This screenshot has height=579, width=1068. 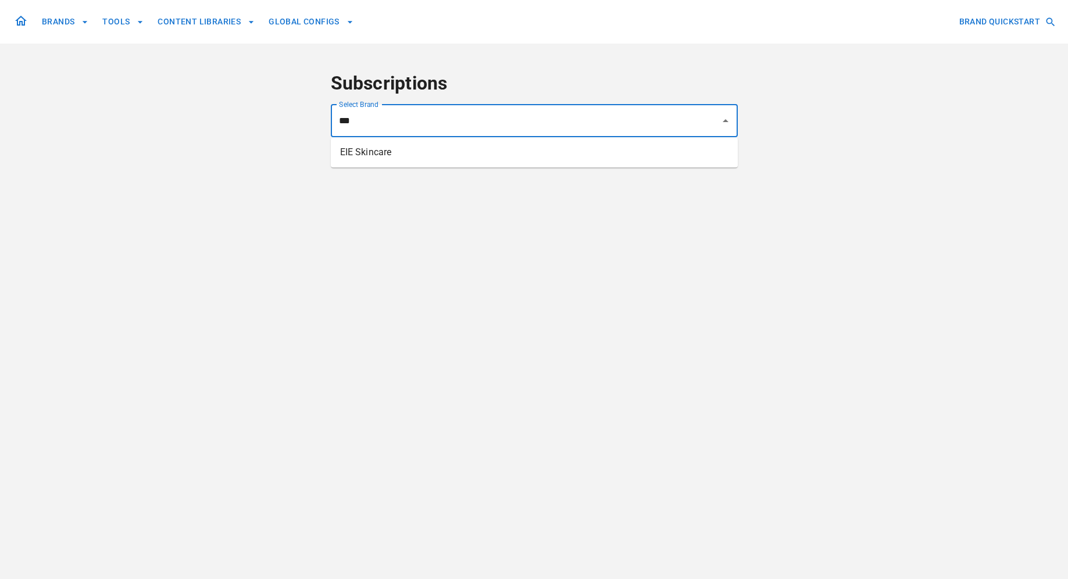 I want to click on button: CONTENT LIBRARIES, so click(x=206, y=22).